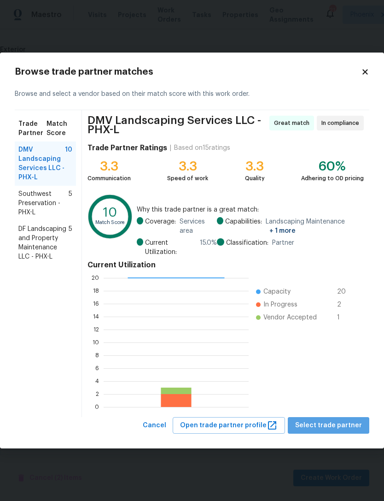 The height and width of the screenshot is (501, 384). I want to click on span: Vendor Accepted, so click(290, 317).